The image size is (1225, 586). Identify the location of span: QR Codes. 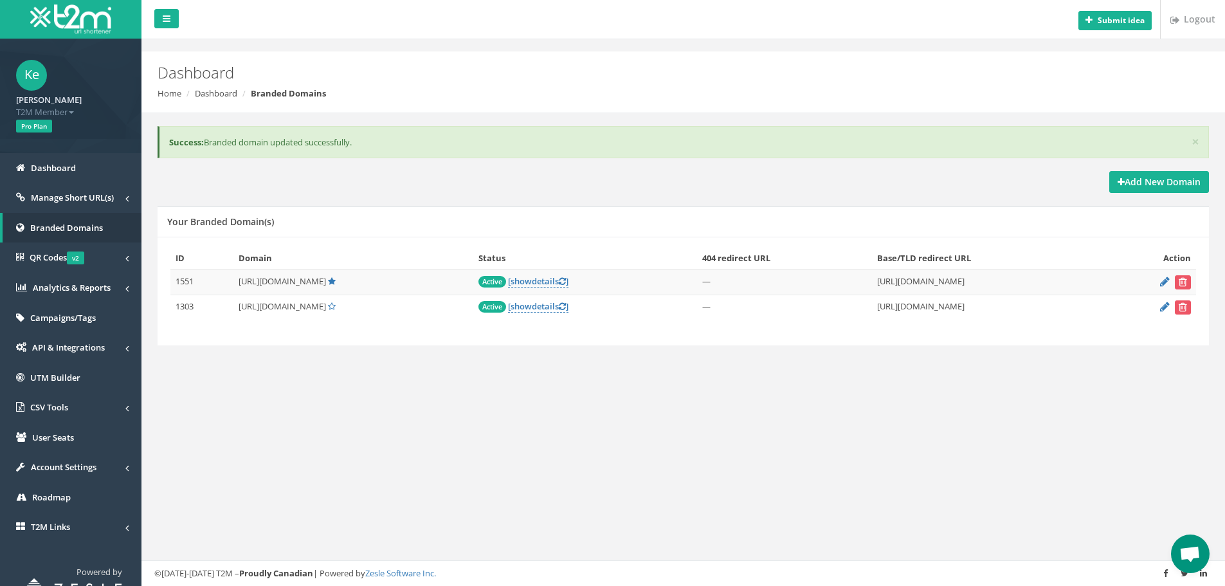
(57, 257).